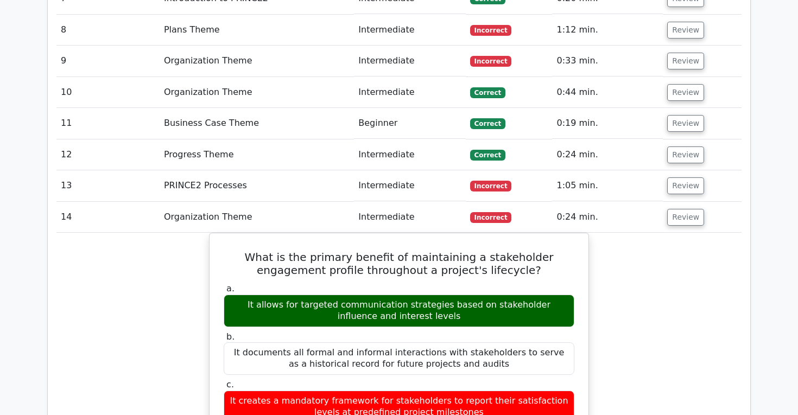 The image size is (798, 415). I want to click on td: Plans Theme, so click(257, 30).